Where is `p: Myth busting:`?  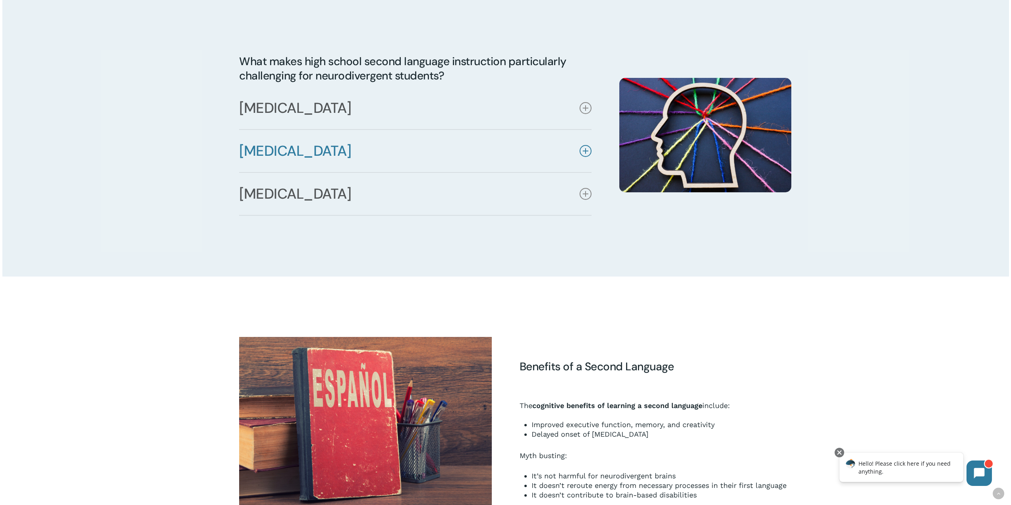
p: Myth busting: is located at coordinates (656, 461).